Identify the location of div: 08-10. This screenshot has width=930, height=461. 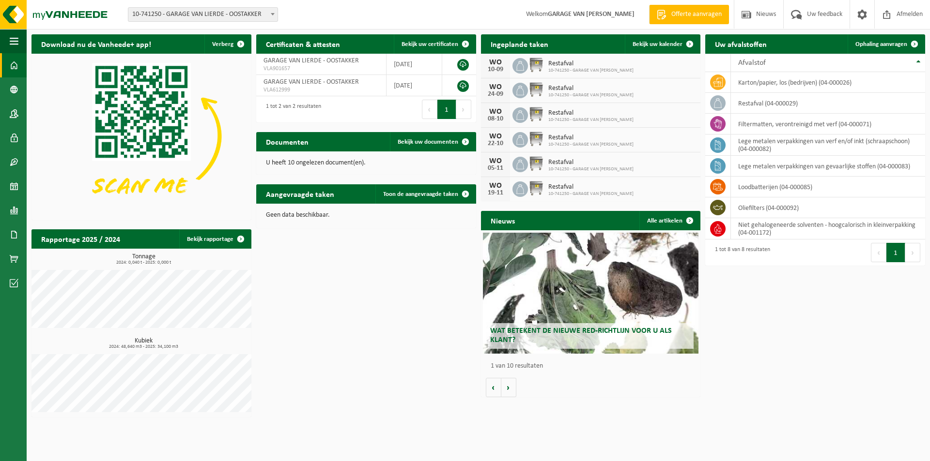
(495, 119).